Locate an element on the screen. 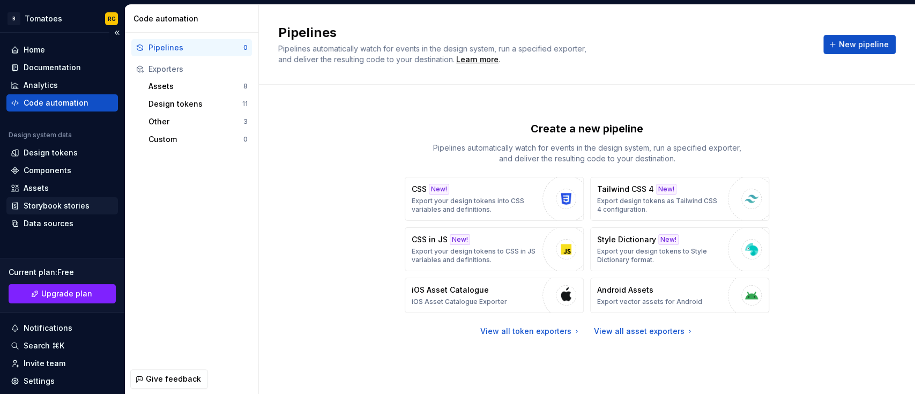 This screenshot has height=394, width=915. div: Pipelines is located at coordinates (196, 48).